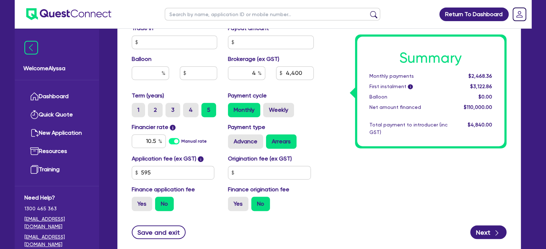 This screenshot has width=546, height=249. I want to click on label: 5, so click(208, 110).